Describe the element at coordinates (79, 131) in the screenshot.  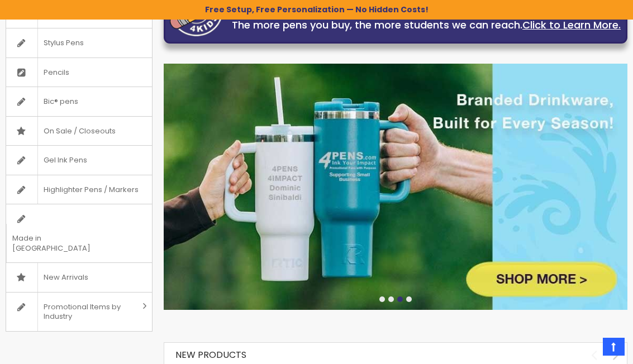
I see `span: On Sale / Closeouts` at that location.